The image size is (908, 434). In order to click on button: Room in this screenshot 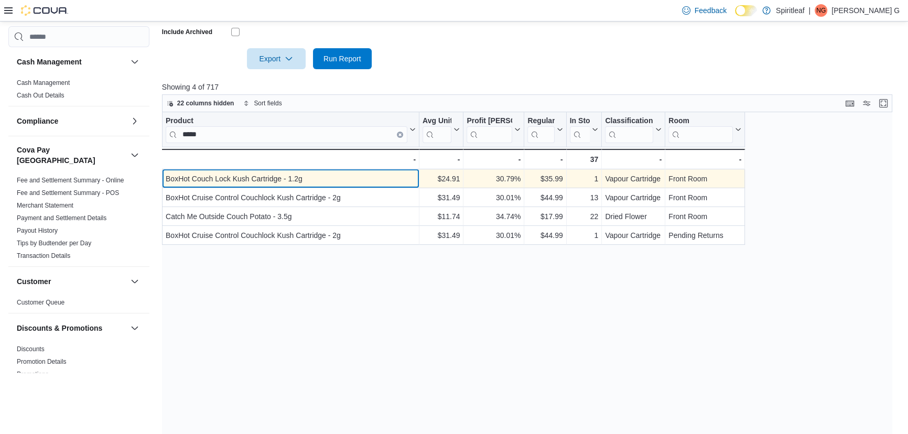, I will do `click(705, 130)`.